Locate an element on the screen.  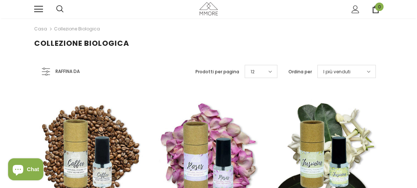
label: Prodotti per pagina is located at coordinates (217, 72).